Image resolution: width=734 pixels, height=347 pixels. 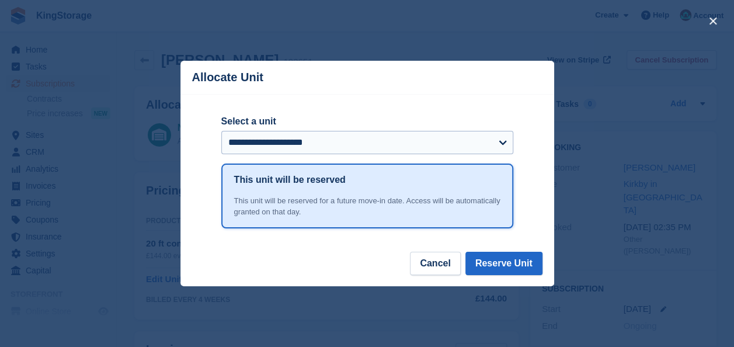 What do you see at coordinates (367, 206) in the screenshot?
I see `div: This unit will be reserved for a future move-in date. Access will be automatically granted on tha...` at bounding box center [367, 206].